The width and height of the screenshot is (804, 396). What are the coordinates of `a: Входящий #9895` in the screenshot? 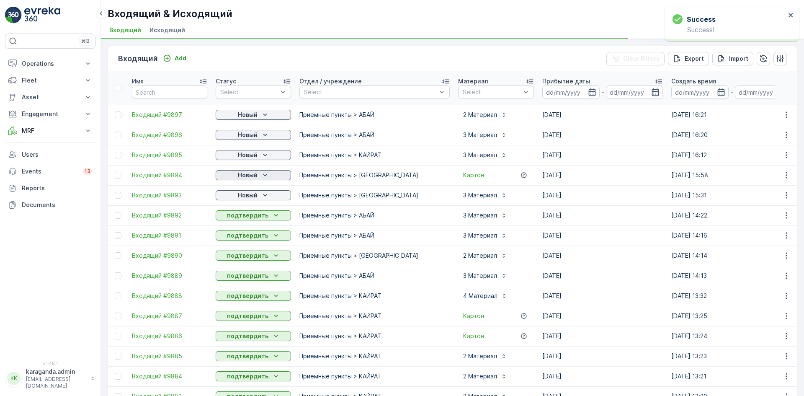 It's located at (170, 155).